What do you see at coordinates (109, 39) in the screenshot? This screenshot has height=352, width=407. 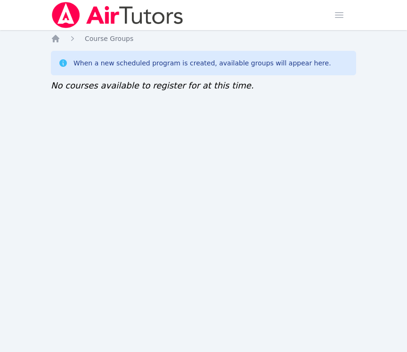 I see `a: Course Groups` at bounding box center [109, 39].